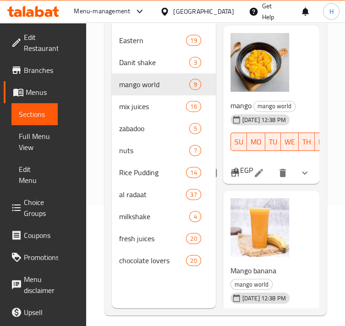  What do you see at coordinates (239, 141) in the screenshot?
I see `button: SU` at bounding box center [239, 141].